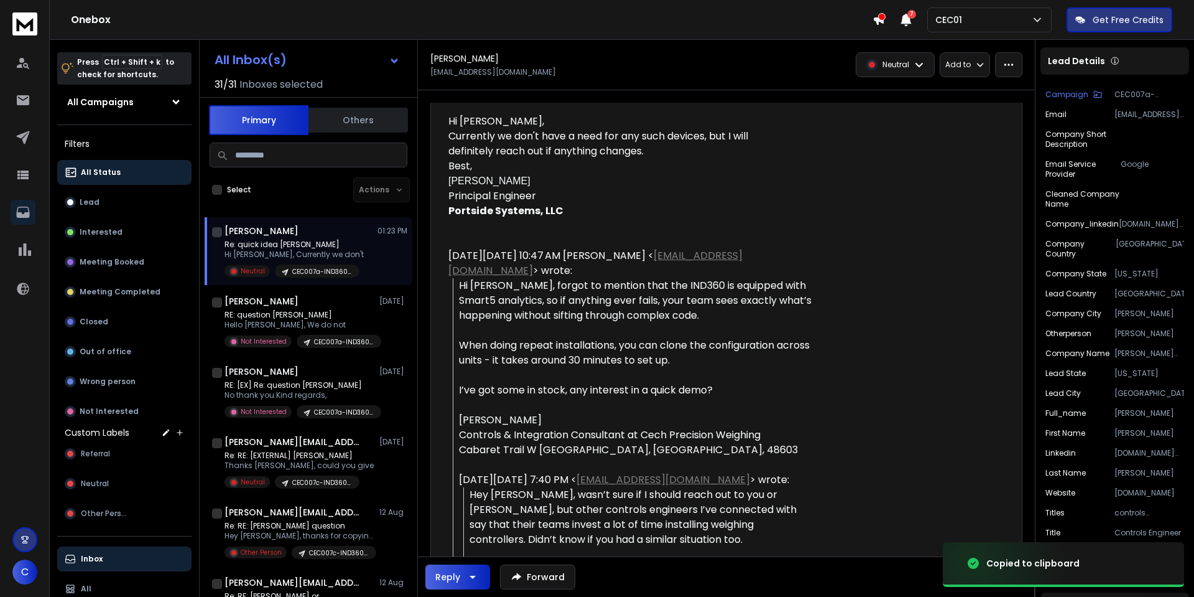  Describe the element at coordinates (281, 85) in the screenshot. I see `h3: Inboxes selected` at that location.